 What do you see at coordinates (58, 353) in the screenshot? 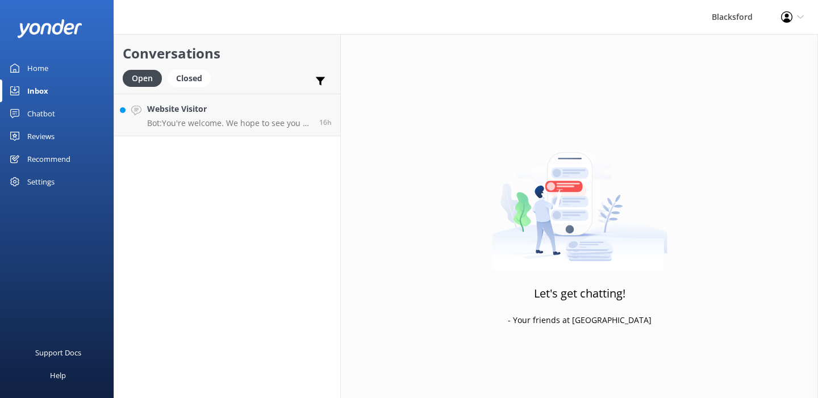
I see `div: Support Docs` at bounding box center [58, 353].